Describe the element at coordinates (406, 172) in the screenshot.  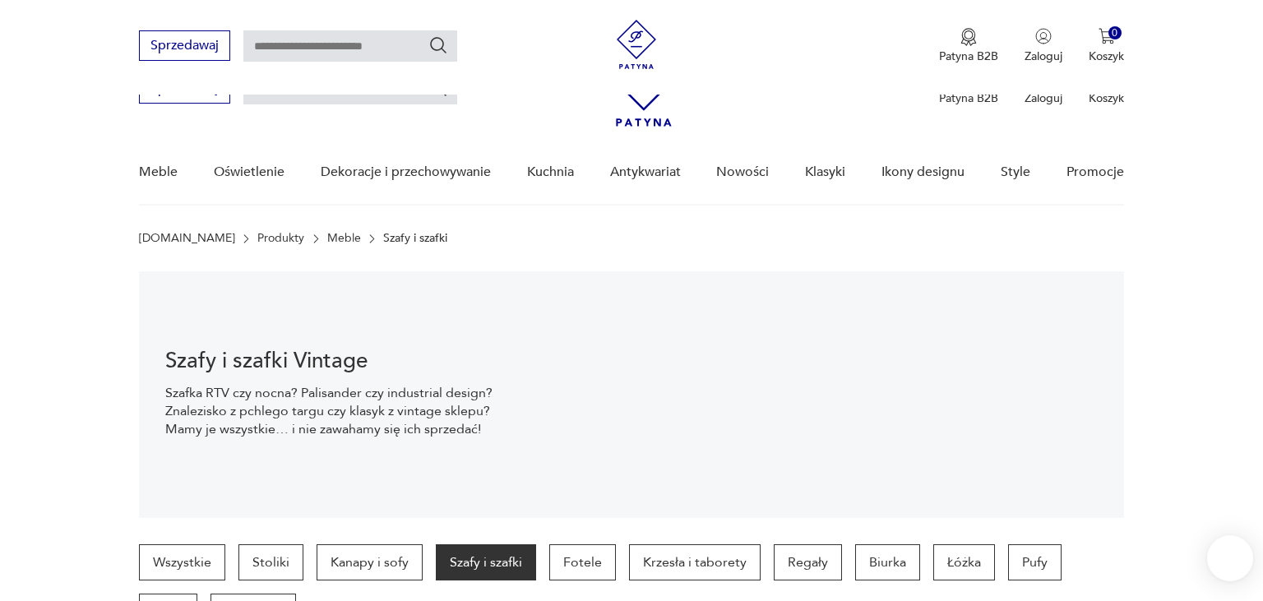
I see `a: Dekoracje i przechowywanie` at that location.